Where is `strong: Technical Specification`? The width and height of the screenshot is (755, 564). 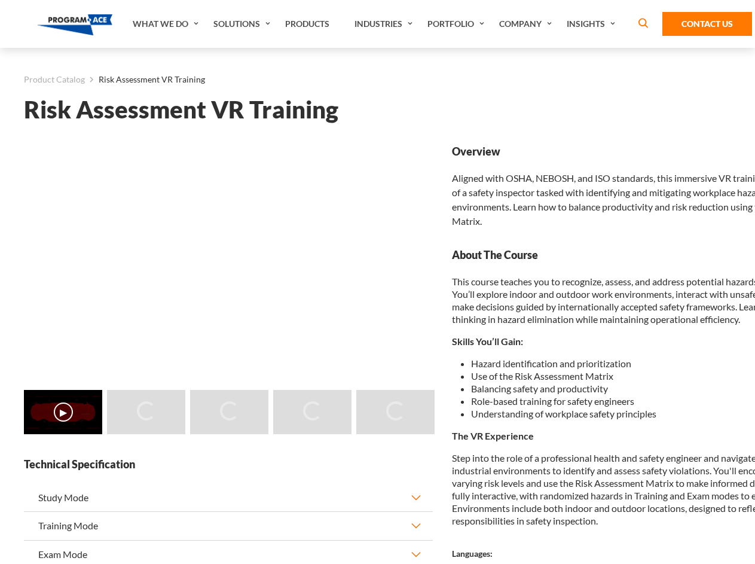
strong: Technical Specification is located at coordinates (228, 464).